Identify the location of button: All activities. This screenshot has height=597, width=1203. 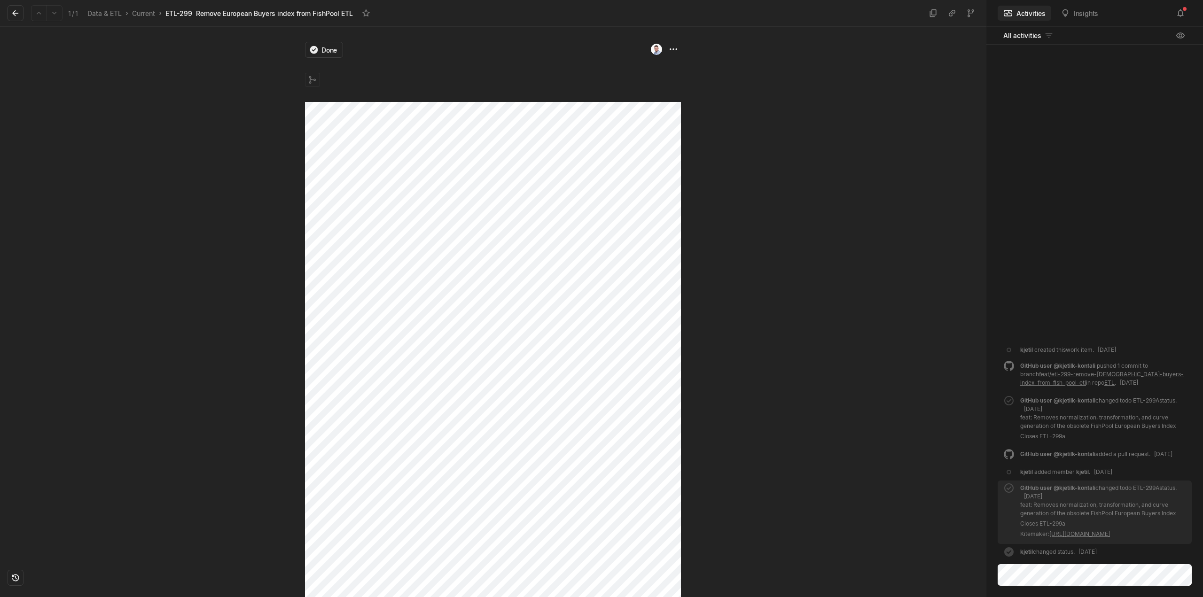
(1028, 36).